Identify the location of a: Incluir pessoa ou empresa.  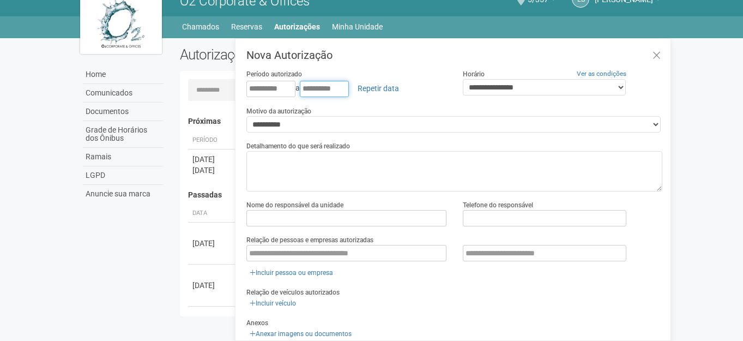
(291, 273).